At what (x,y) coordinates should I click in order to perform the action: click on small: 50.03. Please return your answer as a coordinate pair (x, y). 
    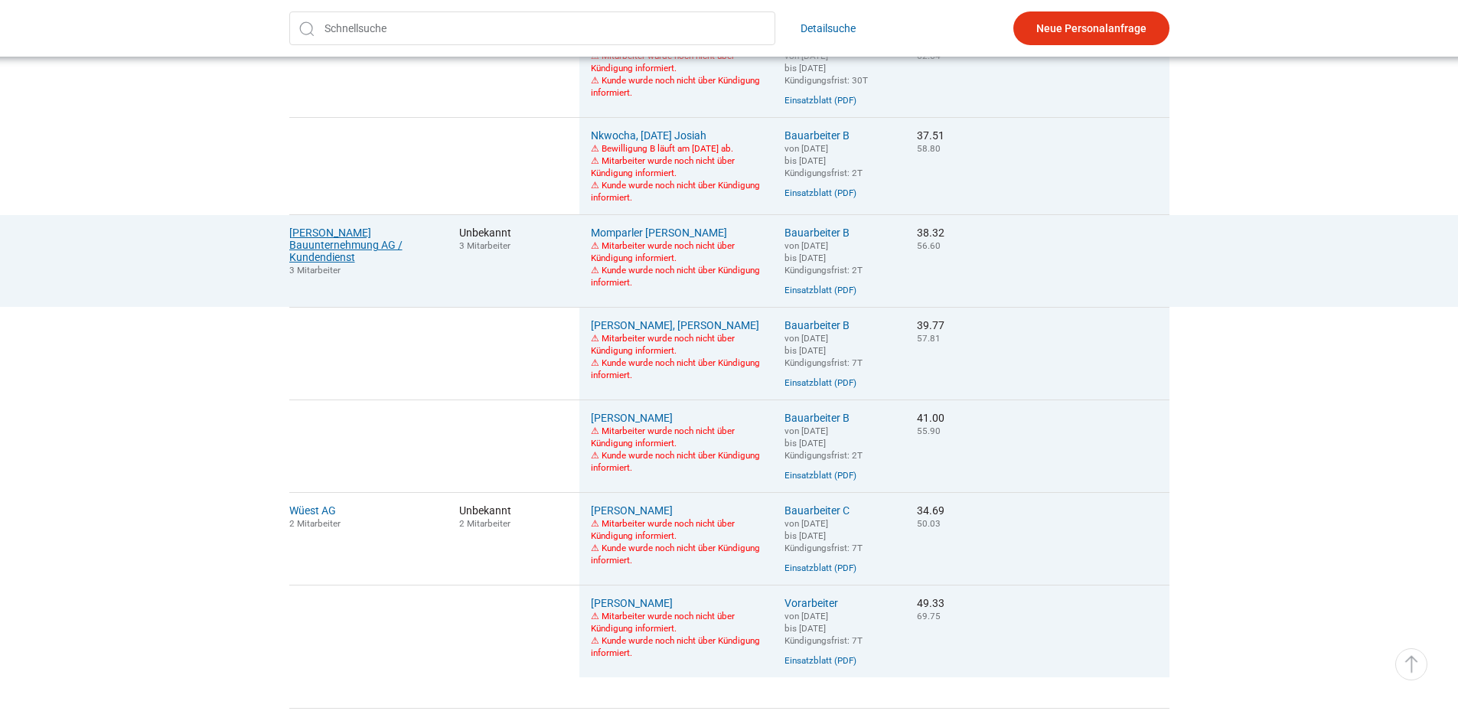
    Looking at the image, I should click on (929, 524).